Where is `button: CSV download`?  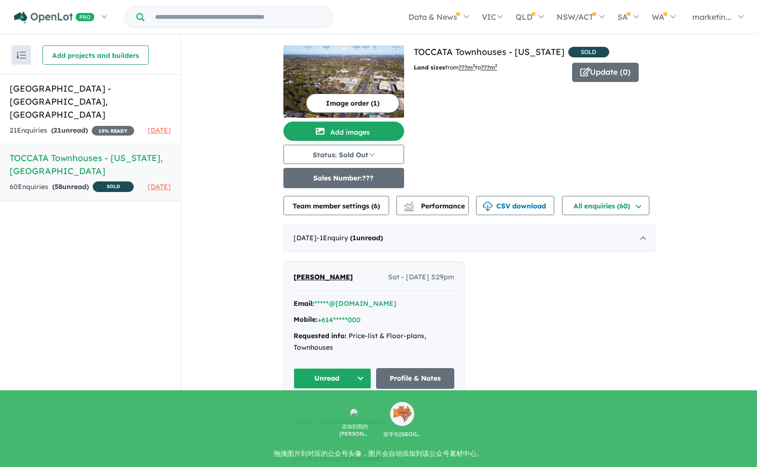 button: CSV download is located at coordinates (515, 206).